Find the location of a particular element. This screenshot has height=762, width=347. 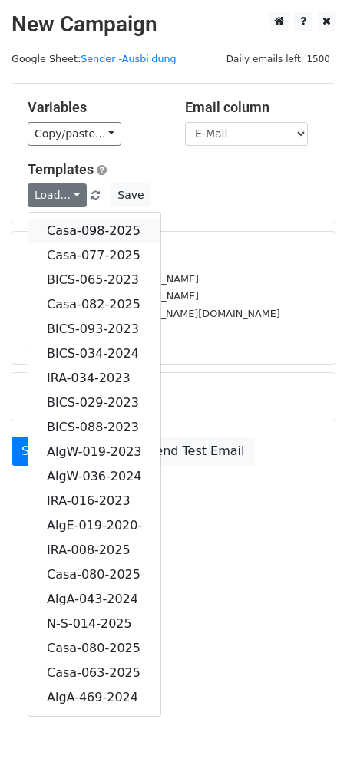

div: Chat-Widget is located at coordinates (308, 725).